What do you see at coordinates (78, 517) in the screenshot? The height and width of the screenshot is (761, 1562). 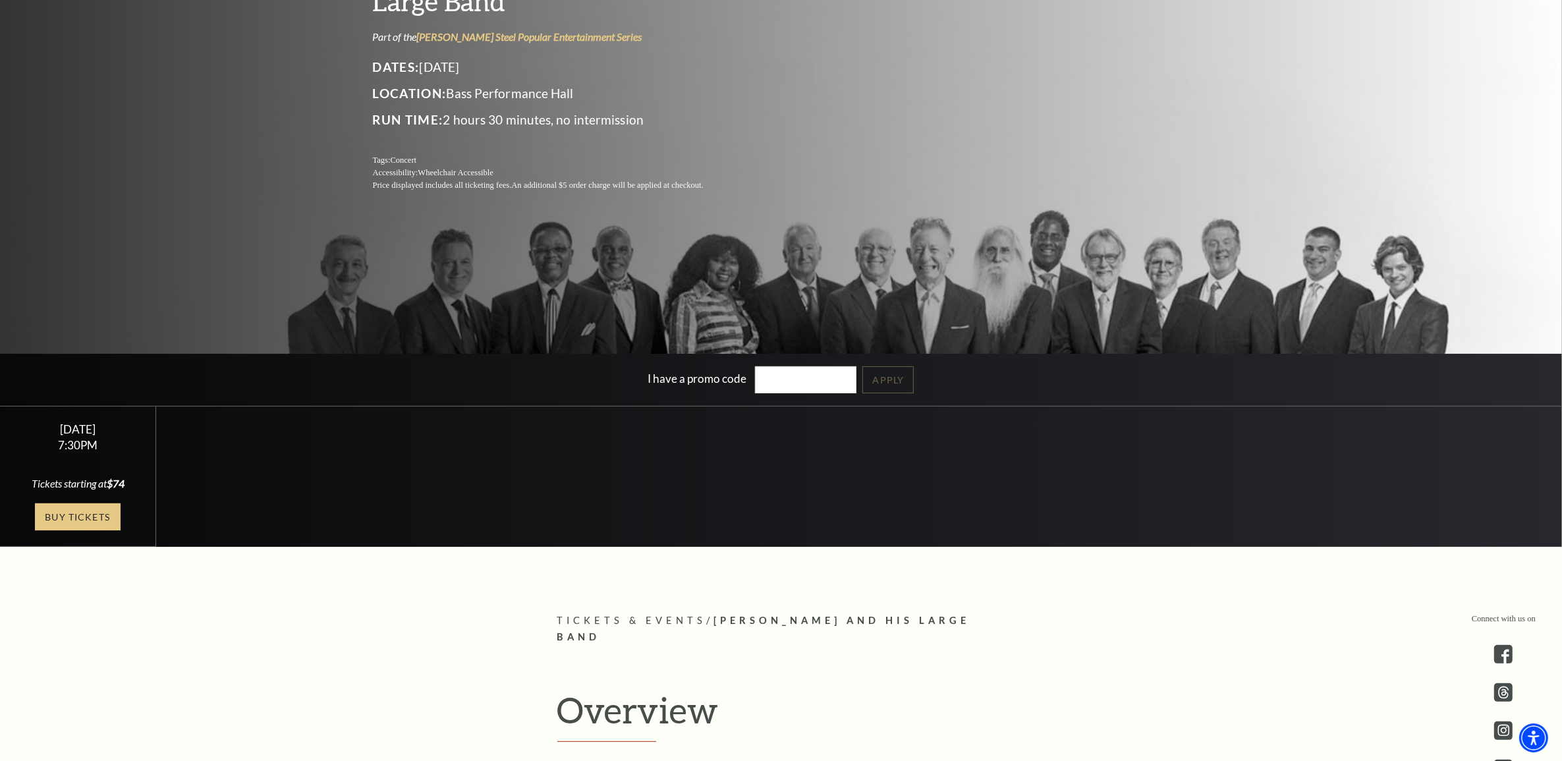 I see `a: Buy Tickets` at bounding box center [78, 517].